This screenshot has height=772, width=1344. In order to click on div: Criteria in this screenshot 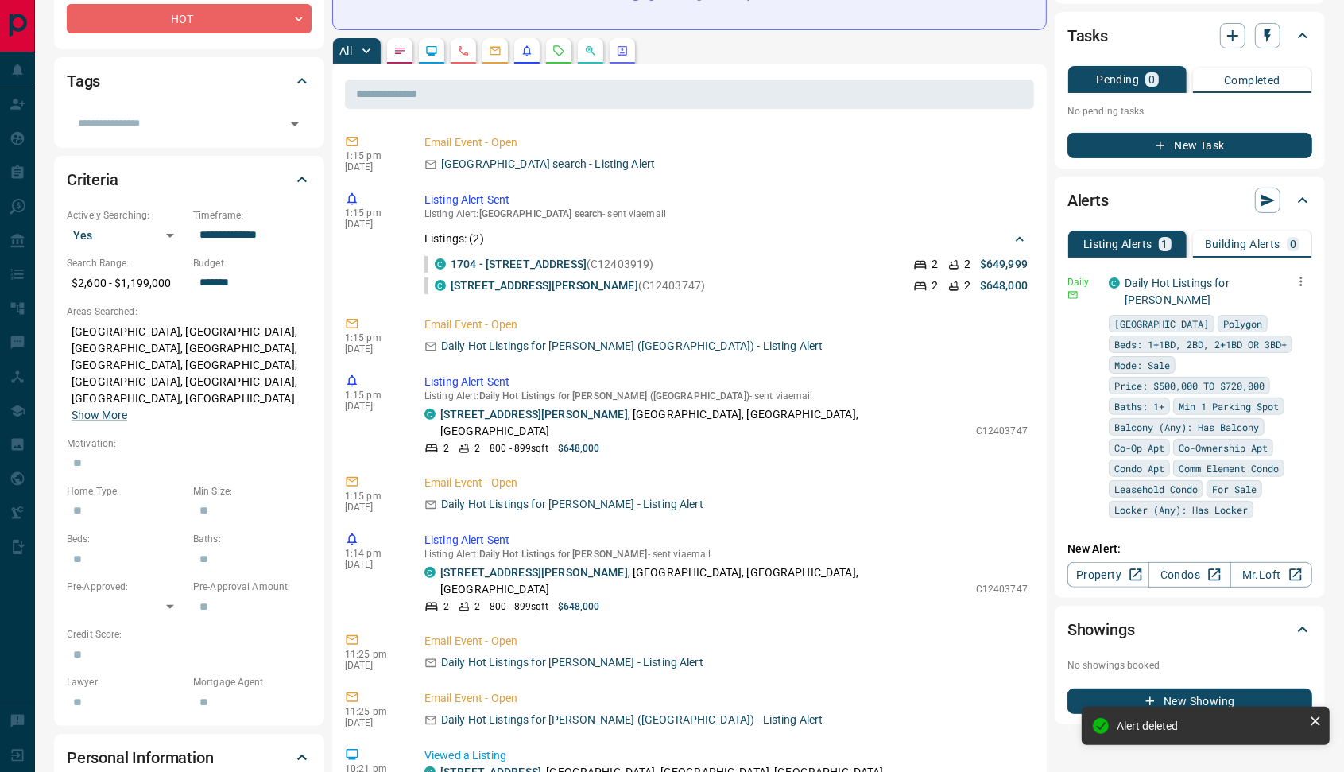, I will do `click(189, 180)`.